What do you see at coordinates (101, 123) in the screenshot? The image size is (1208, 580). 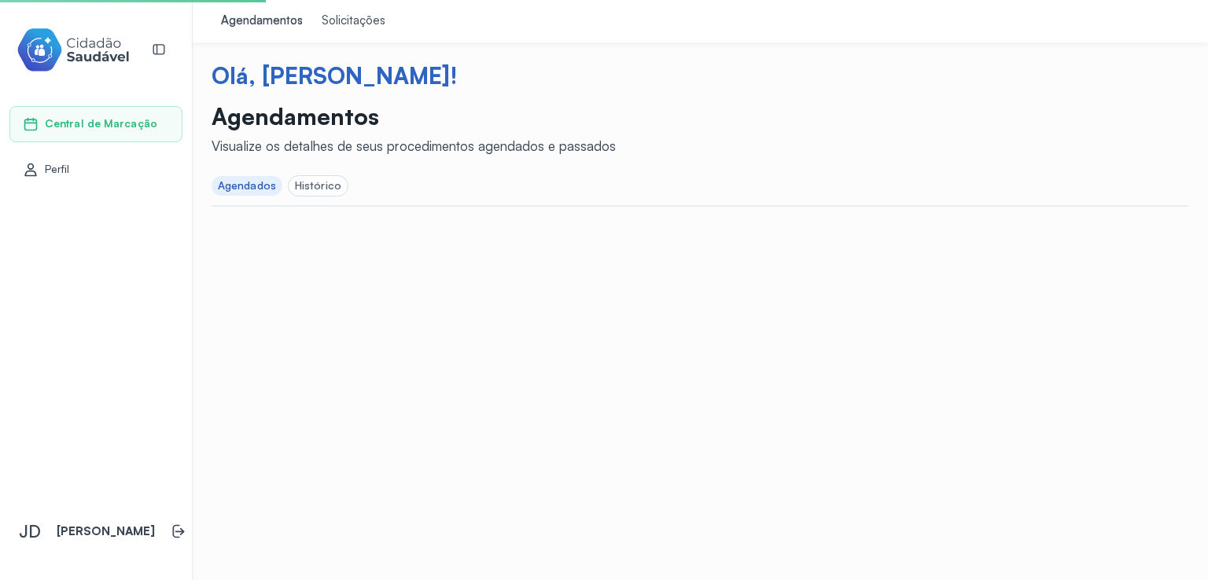 I see `span: Central de Marcação` at bounding box center [101, 123].